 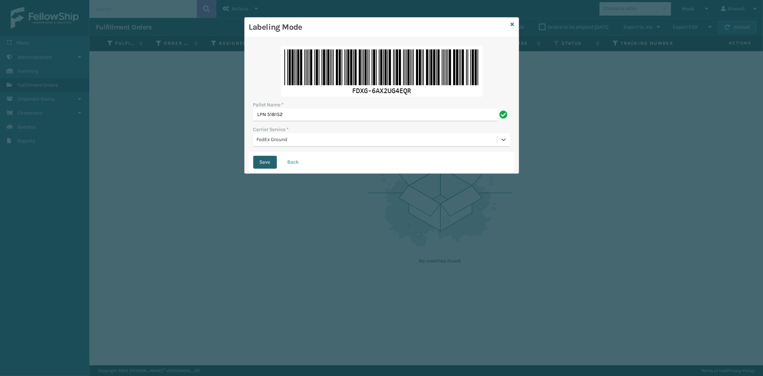 I want to click on label: Carrier Service, so click(x=271, y=129).